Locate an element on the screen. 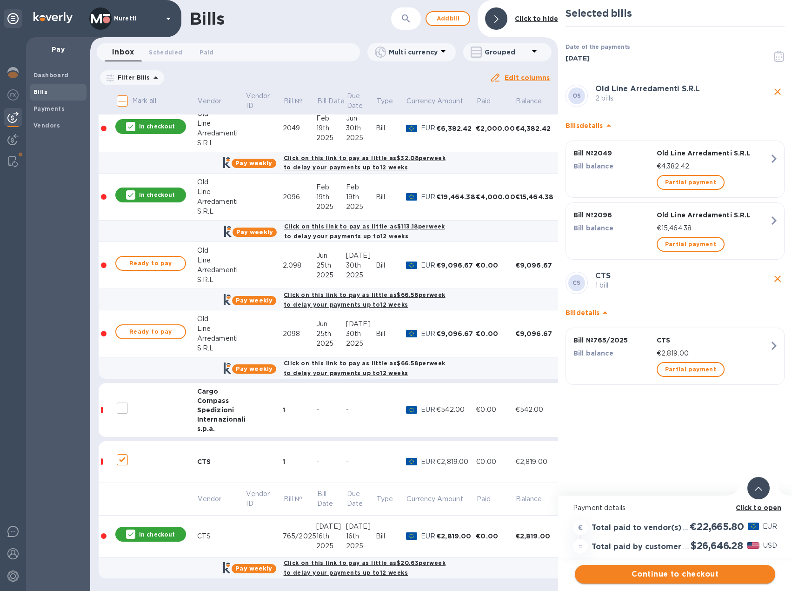  div: Compass is located at coordinates (221, 401).